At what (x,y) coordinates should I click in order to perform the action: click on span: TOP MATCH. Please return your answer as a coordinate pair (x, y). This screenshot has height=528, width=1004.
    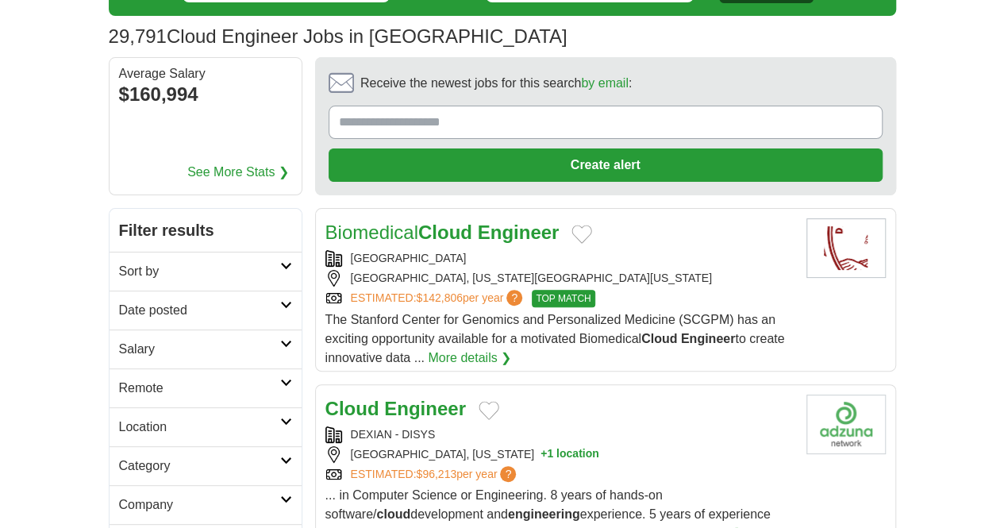
    Looking at the image, I should click on (563, 298).